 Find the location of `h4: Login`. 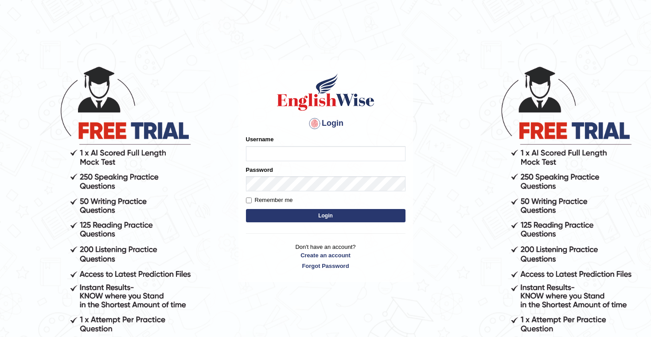

h4: Login is located at coordinates (326, 124).